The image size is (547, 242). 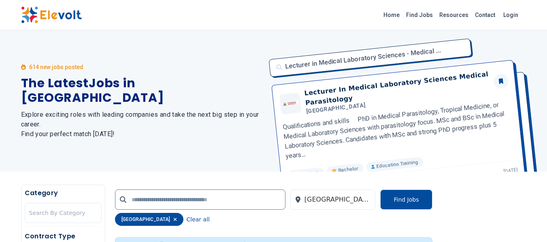 What do you see at coordinates (419, 15) in the screenshot?
I see `a: Find Jobs` at bounding box center [419, 15].